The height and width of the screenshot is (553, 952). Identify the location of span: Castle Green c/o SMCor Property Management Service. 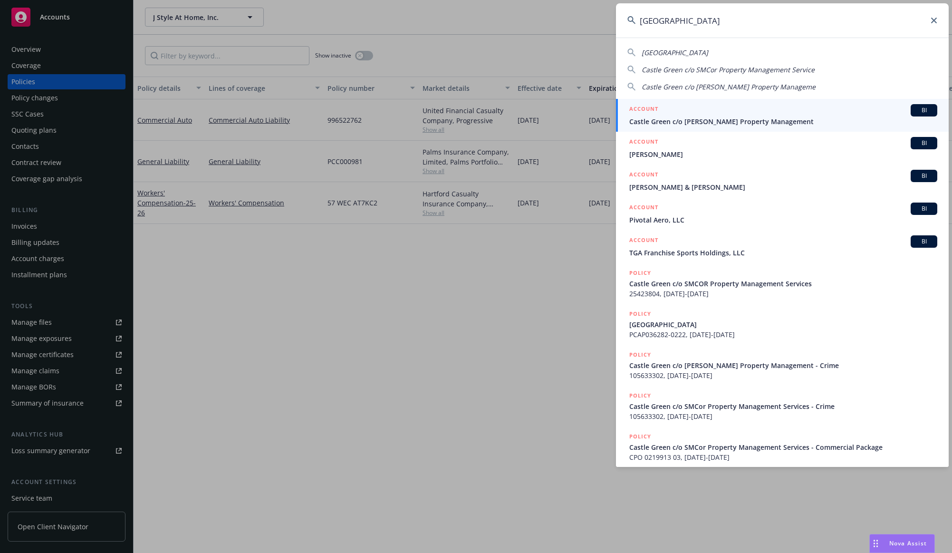
(728, 69).